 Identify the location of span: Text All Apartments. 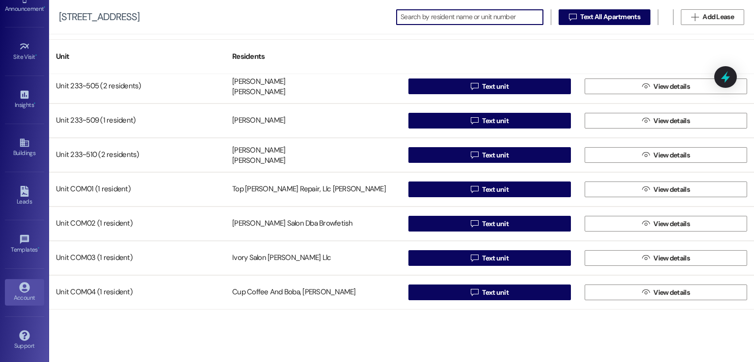
(610, 17).